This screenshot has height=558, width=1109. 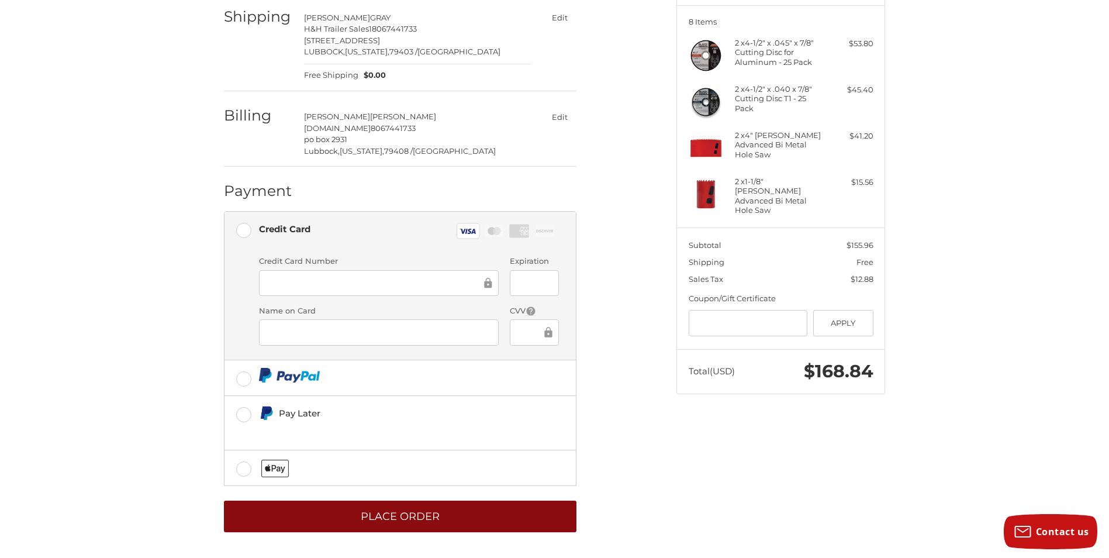 What do you see at coordinates (379, 311) in the screenshot?
I see `label: Name on Card` at bounding box center [379, 311].